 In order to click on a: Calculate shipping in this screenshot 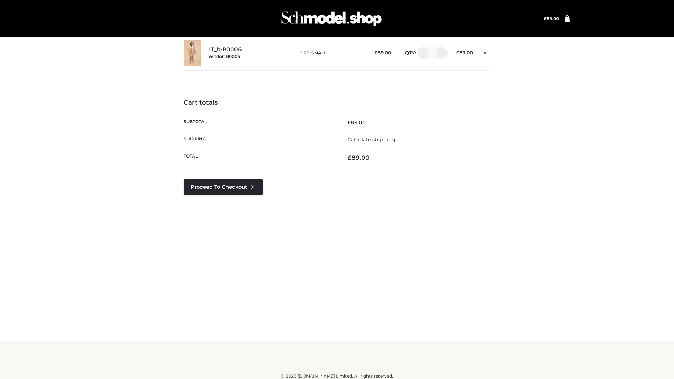, I will do `click(371, 140)`.